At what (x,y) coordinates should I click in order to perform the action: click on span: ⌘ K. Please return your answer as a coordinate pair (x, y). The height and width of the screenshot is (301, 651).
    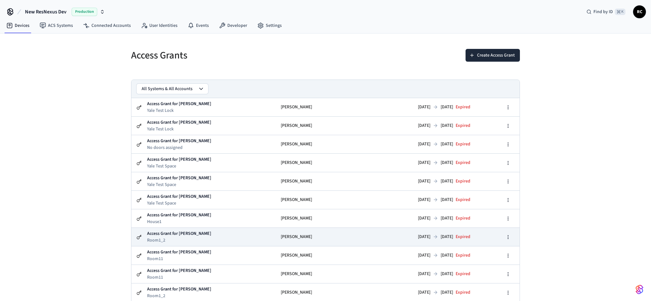
    Looking at the image, I should click on (620, 12).